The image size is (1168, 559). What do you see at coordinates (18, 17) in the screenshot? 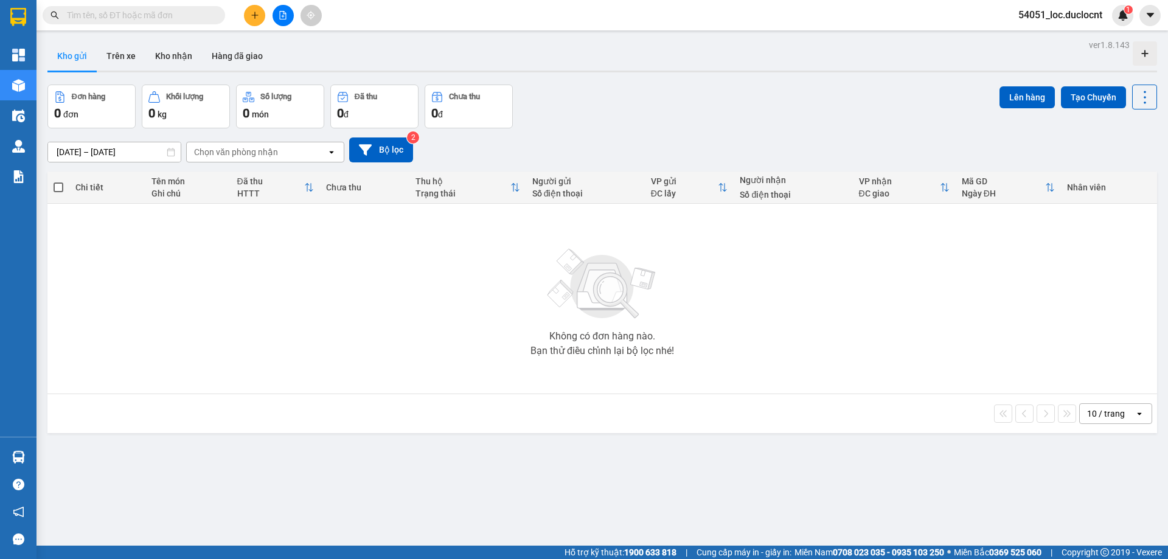
I see `img: logo-vxr` at bounding box center [18, 17].